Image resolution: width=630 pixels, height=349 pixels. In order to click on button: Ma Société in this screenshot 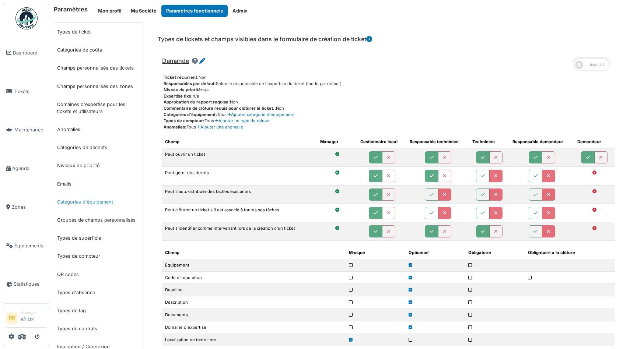, I will do `click(144, 11)`.